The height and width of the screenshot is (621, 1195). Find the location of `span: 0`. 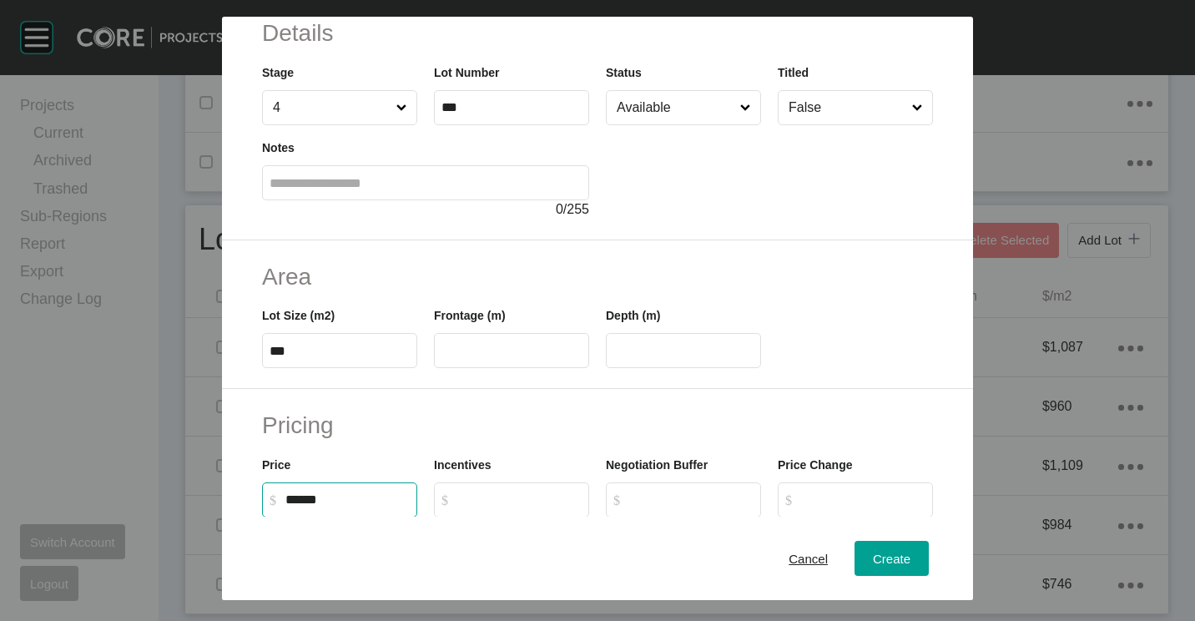

span: 0 is located at coordinates (559, 209).